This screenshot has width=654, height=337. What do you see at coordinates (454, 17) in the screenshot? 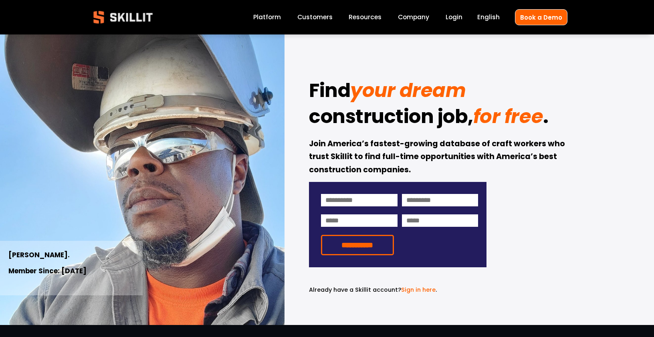
I see `a: Login` at bounding box center [454, 17].